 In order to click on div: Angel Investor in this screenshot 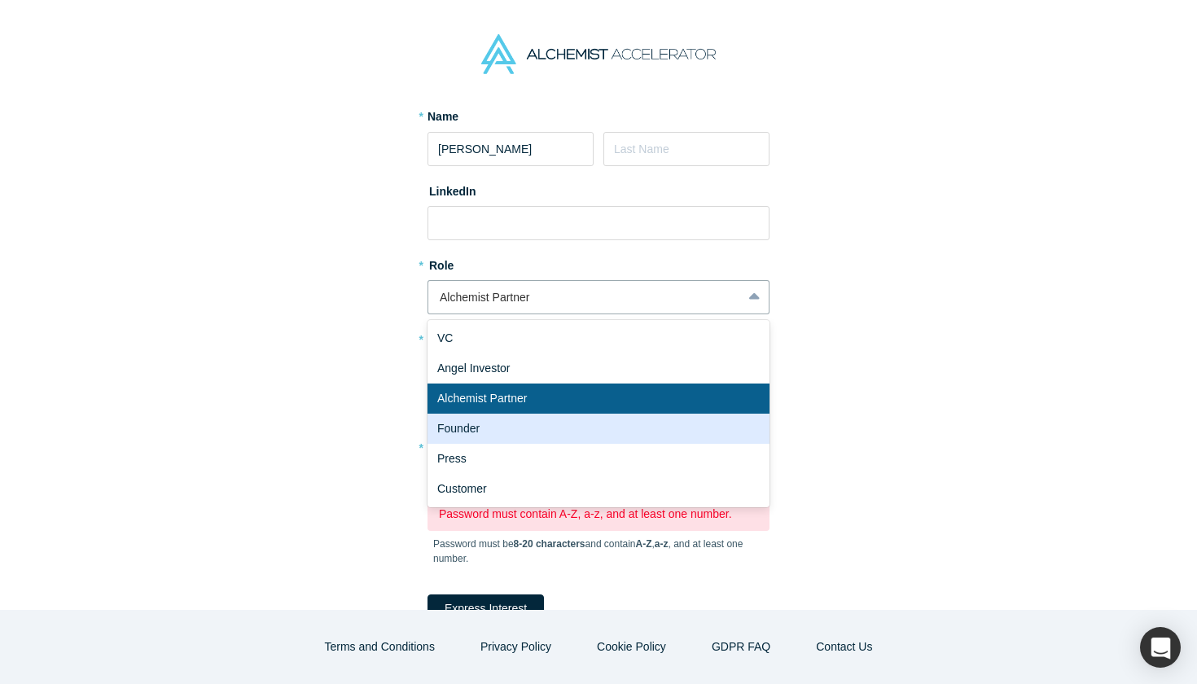, I will do `click(598, 368)`.